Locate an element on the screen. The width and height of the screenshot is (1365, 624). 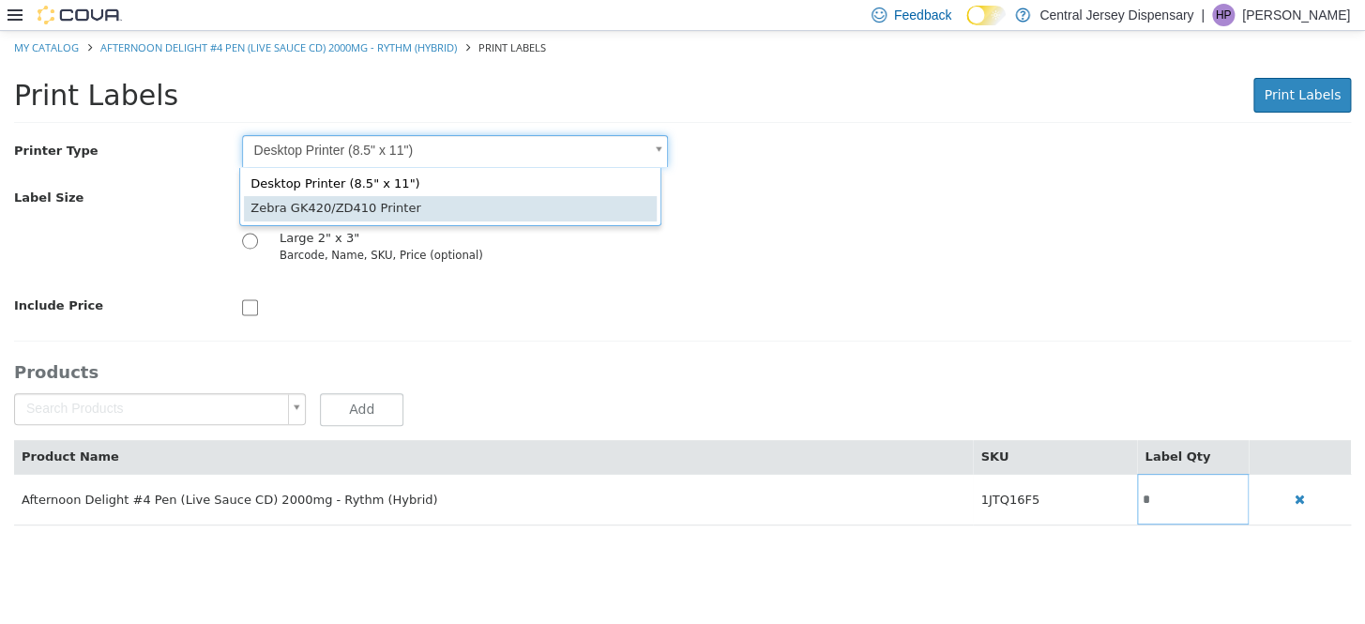
input: Dark Mode is located at coordinates (986, 15).